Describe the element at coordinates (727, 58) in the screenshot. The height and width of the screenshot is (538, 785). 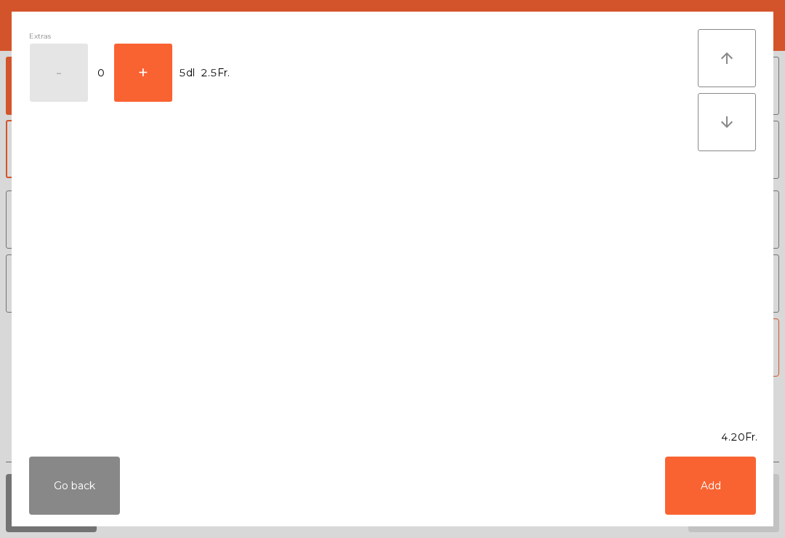
I see `i: arrow_upward` at that location.